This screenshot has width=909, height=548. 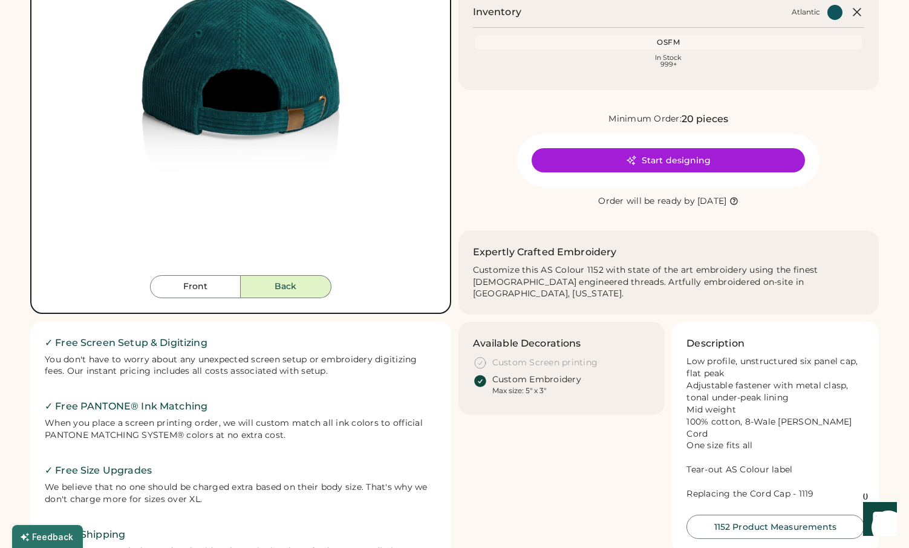 I want to click on div: We believe that no one should be charged extra based on their body size. That's why we don't char..., so click(x=241, y=493).